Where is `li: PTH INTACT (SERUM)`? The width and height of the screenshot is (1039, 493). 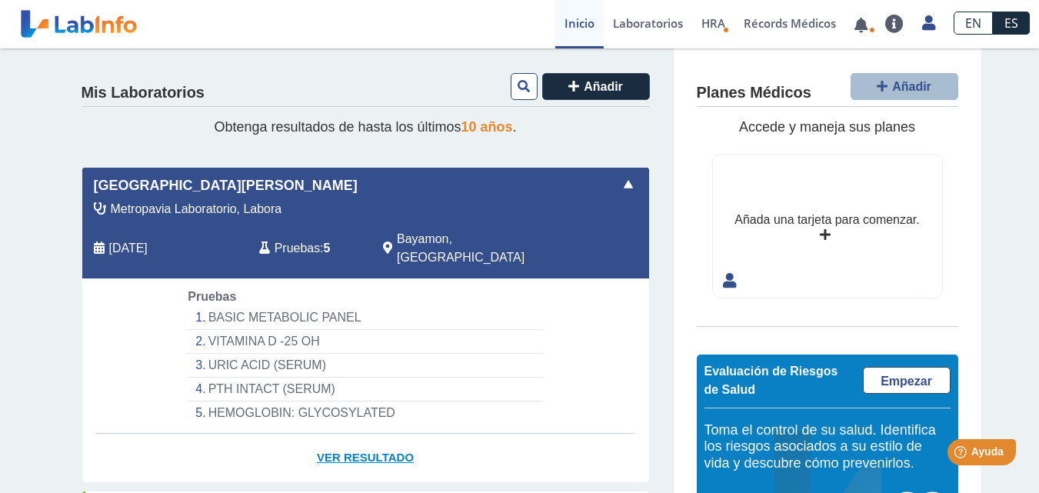
li: PTH INTACT (SERUM) is located at coordinates (365, 389).